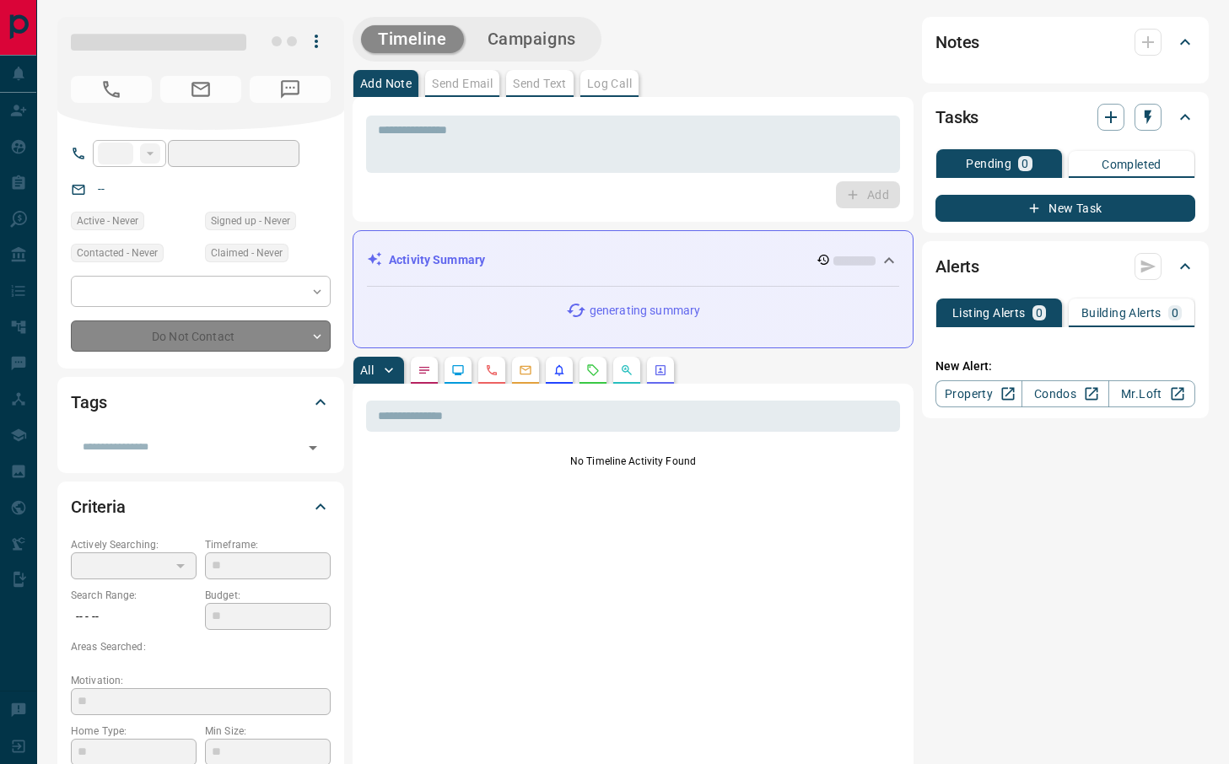 The image size is (1229, 764). Describe the element at coordinates (1065, 42) in the screenshot. I see `div: Notes` at that location.